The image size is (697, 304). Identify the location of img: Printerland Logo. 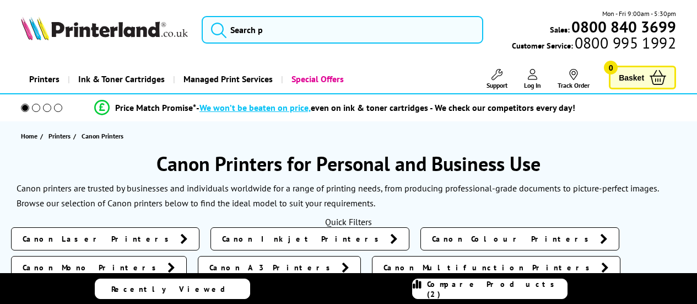
(104, 28).